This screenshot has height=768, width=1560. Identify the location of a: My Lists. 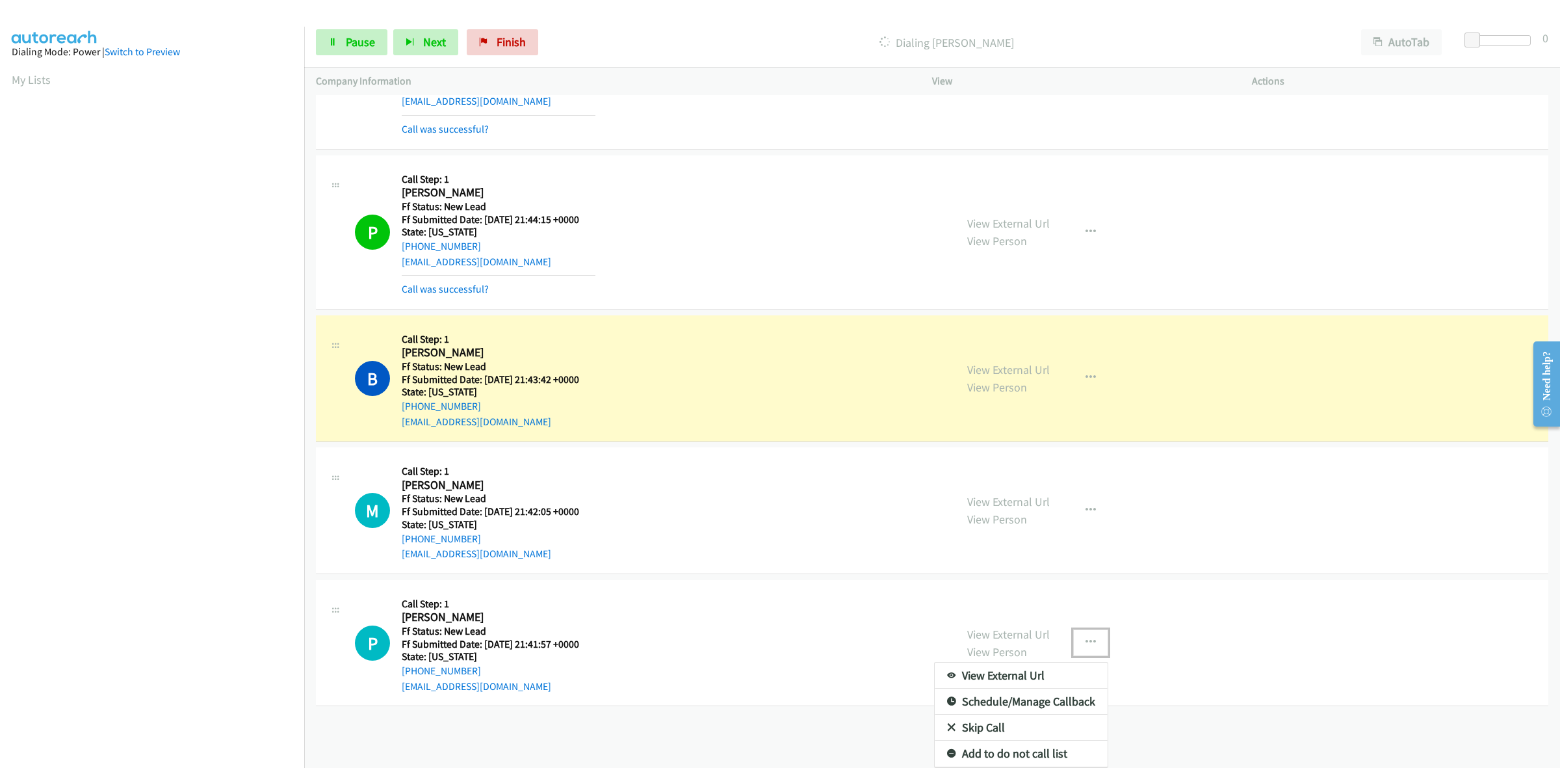
(31, 79).